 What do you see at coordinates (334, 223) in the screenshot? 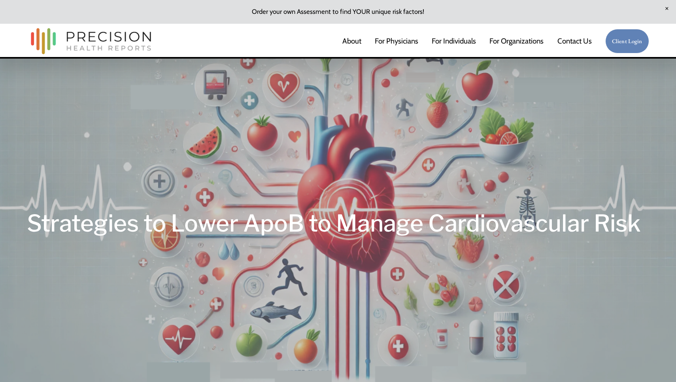
I see `h1: Strategies to Lower ApoB to Manage Cardiovascular Risk` at bounding box center [334, 223].